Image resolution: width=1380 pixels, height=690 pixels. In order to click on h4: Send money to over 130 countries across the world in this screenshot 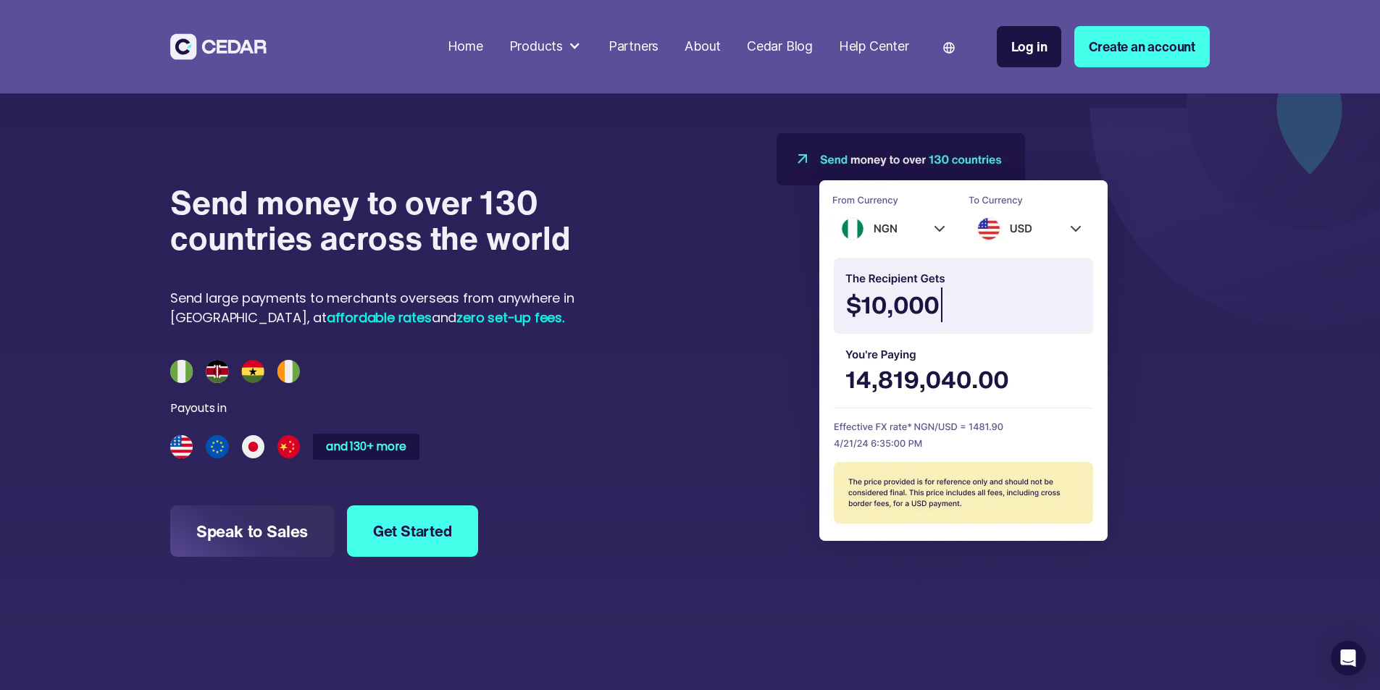, I will do `click(394, 220)`.